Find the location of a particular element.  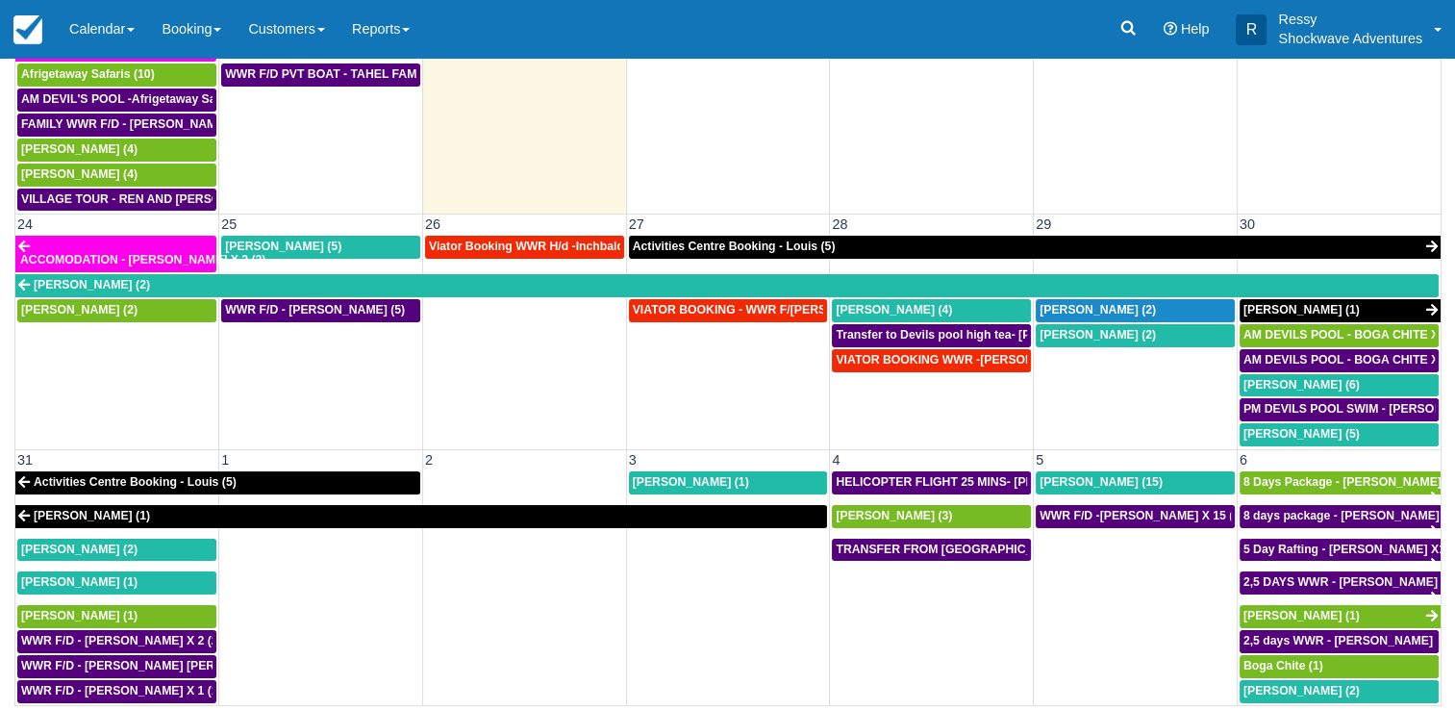

span: 31 is located at coordinates (25, 460).